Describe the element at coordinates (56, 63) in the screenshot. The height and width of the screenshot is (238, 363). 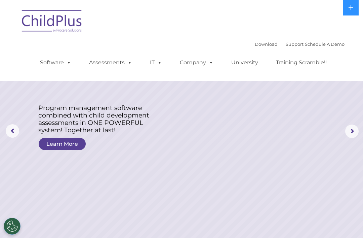
I see `a: Software` at that location.